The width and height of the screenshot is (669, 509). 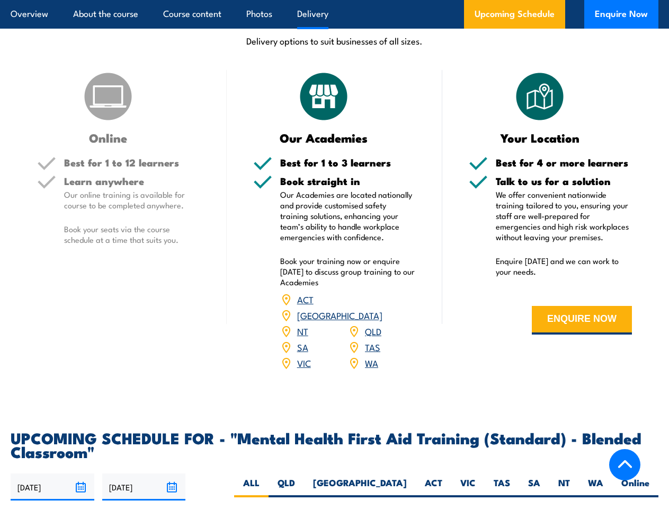 What do you see at coordinates (534, 487) in the screenshot?
I see `label: SA` at bounding box center [534, 487].